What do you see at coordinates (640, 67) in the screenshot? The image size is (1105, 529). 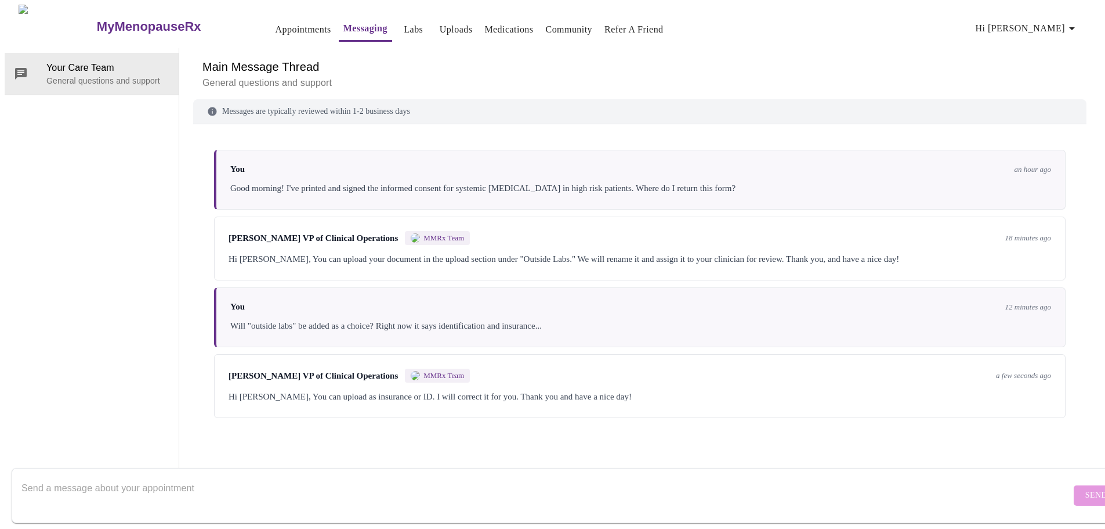 I see `h6: Main Message Thread` at bounding box center [640, 67].